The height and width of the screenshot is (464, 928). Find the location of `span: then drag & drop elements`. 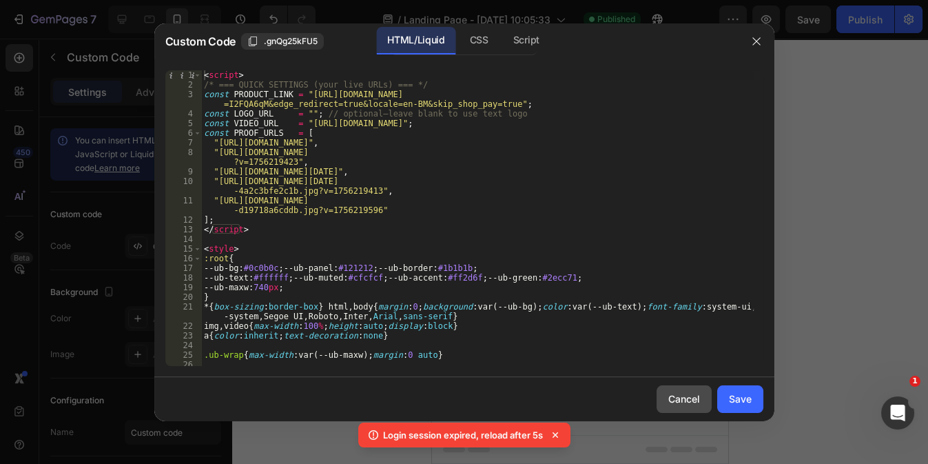

span: then drag & drop elements is located at coordinates (147, 277).